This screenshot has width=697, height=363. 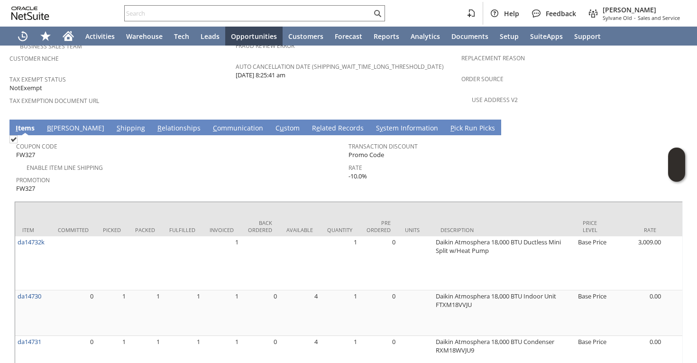 I want to click on div: Fulfilled, so click(x=182, y=229).